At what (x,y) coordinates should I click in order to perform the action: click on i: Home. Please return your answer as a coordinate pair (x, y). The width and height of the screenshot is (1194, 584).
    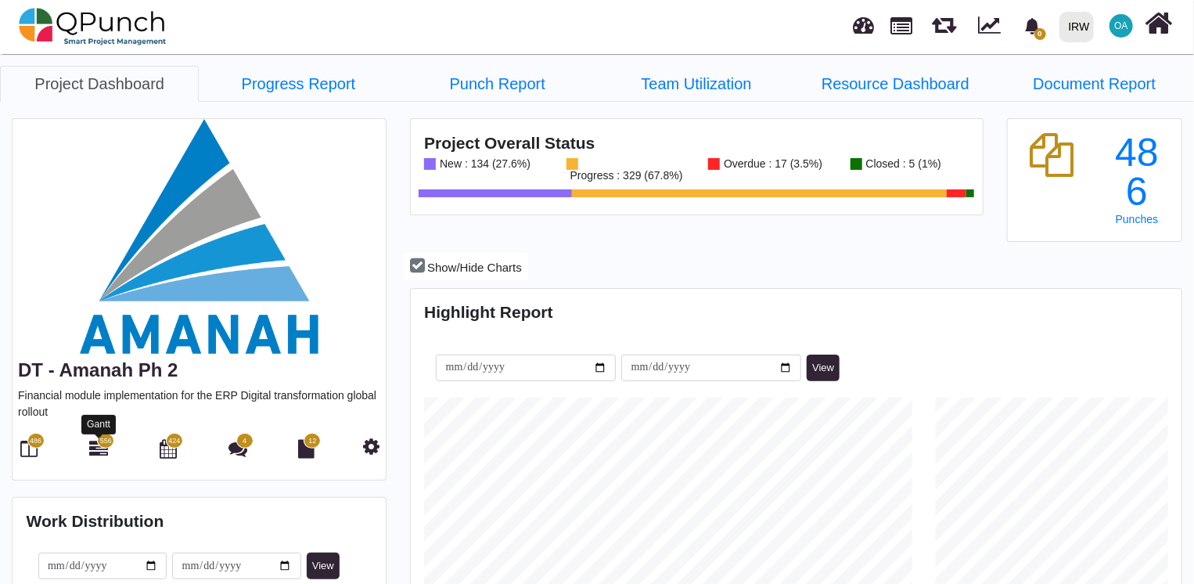
    Looking at the image, I should click on (1159, 23).